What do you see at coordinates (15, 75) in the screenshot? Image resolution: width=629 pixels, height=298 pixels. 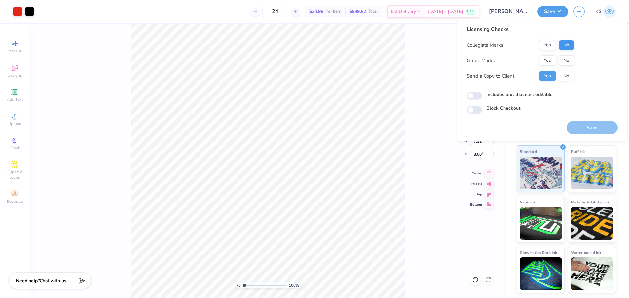 I see `span: Designs` at bounding box center [15, 75].